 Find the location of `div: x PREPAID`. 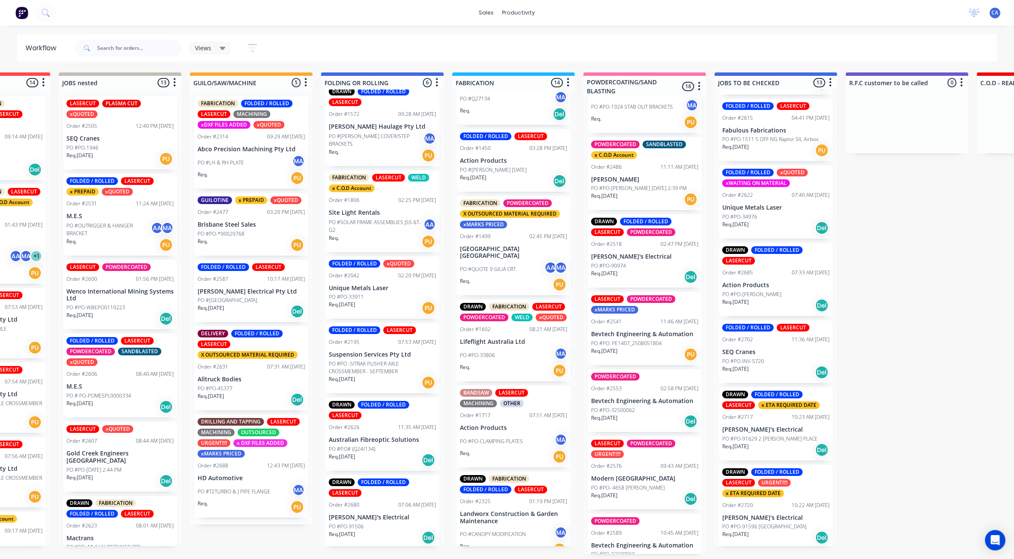

div: x PREPAID is located at coordinates (251, 200).